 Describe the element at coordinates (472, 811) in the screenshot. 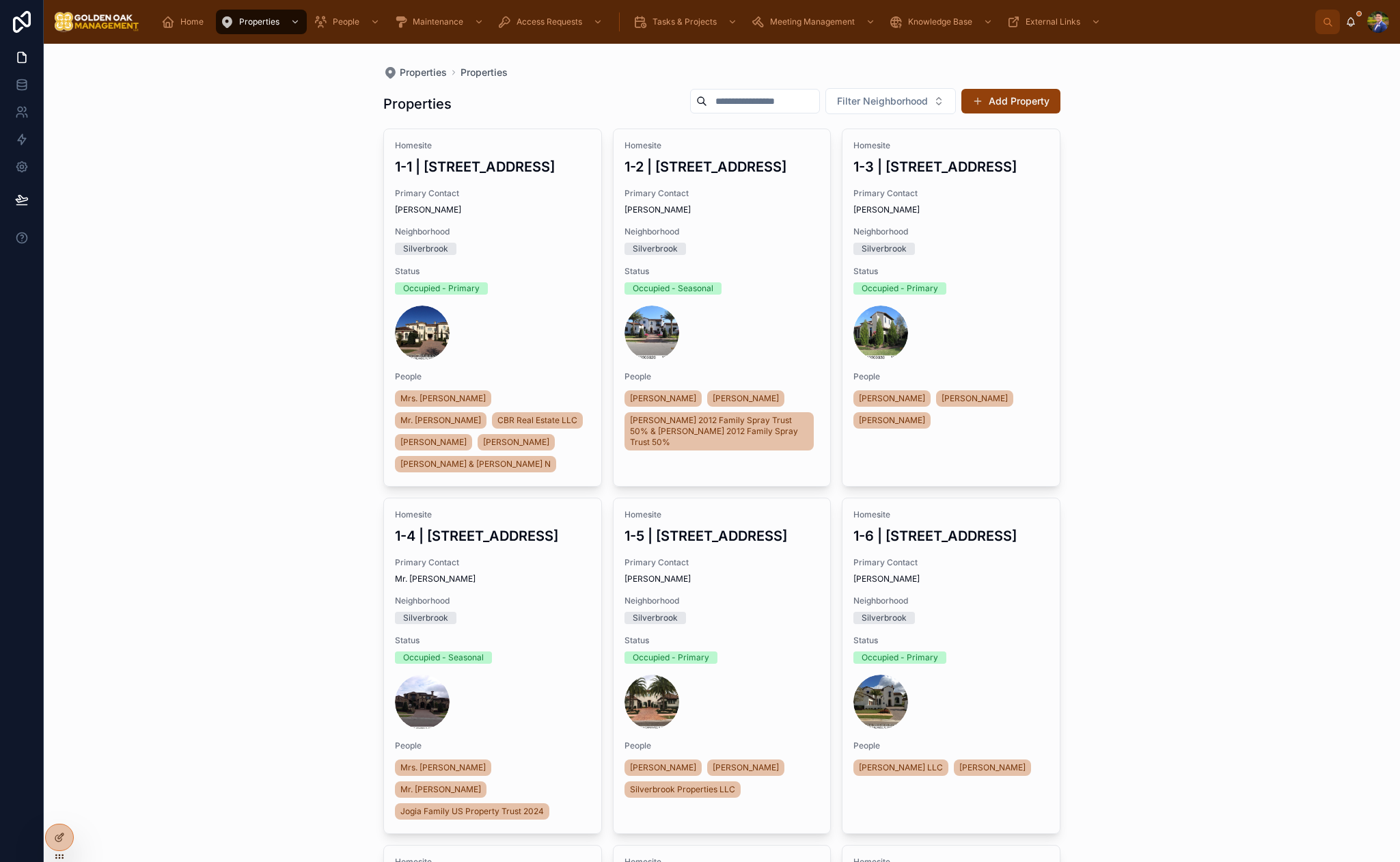

I see `span: Jogia Family US Property Trust 2024` at that location.